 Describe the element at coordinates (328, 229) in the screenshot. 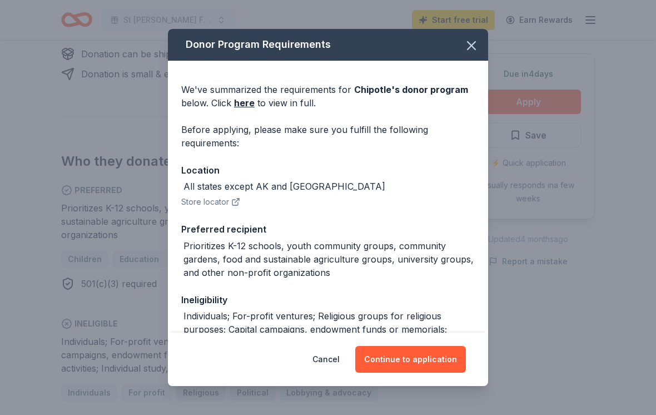

I see `div: Preferred recipient` at that location.